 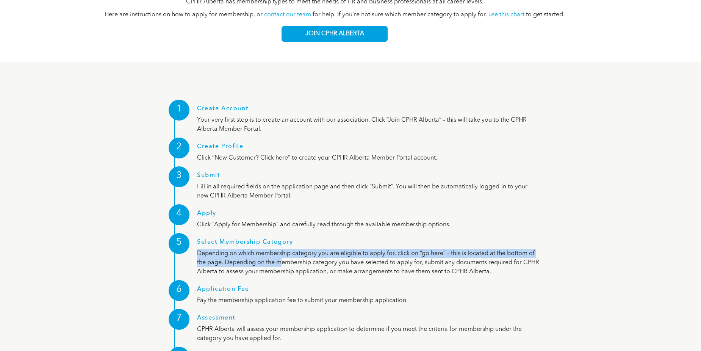 What do you see at coordinates (179, 148) in the screenshot?
I see `div: 2` at bounding box center [179, 148].